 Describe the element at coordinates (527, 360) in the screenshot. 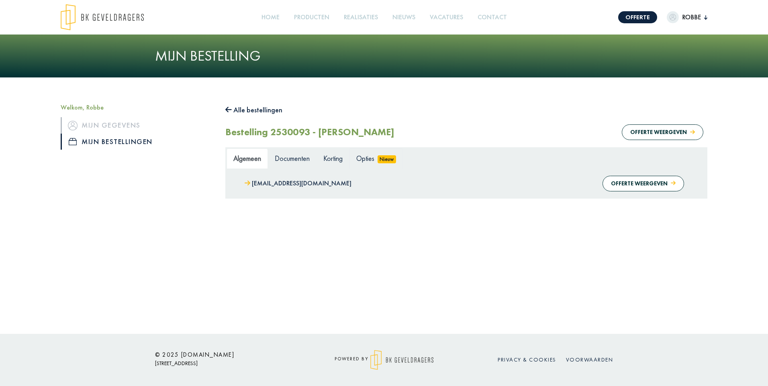

I see `a: Privacy & cookies` at that location.